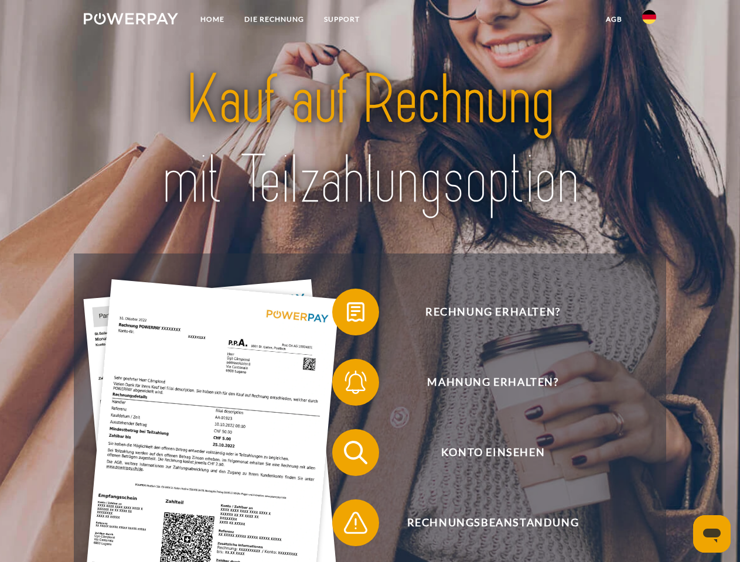  I want to click on a: Mahnung erhalten?, so click(484, 383).